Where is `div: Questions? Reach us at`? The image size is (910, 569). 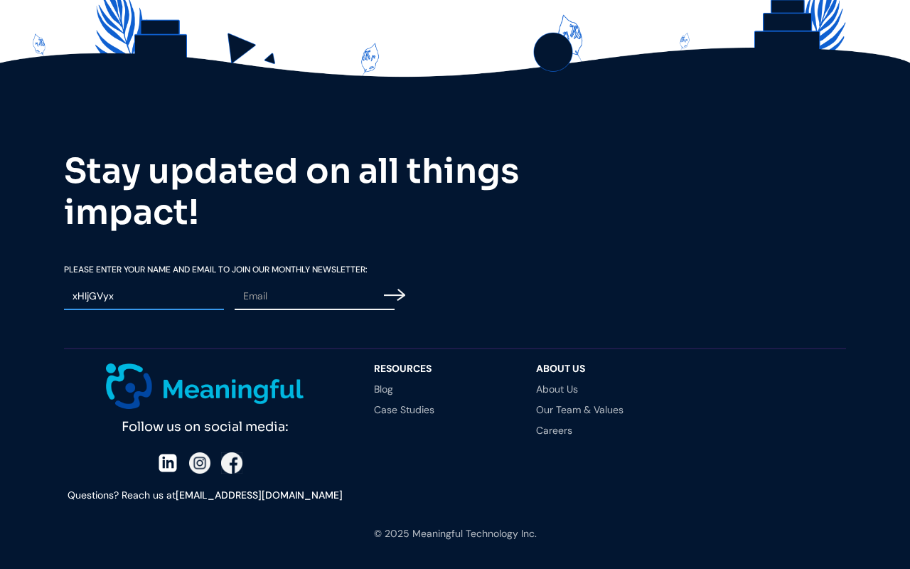 div: Questions? Reach us at is located at coordinates (205, 496).